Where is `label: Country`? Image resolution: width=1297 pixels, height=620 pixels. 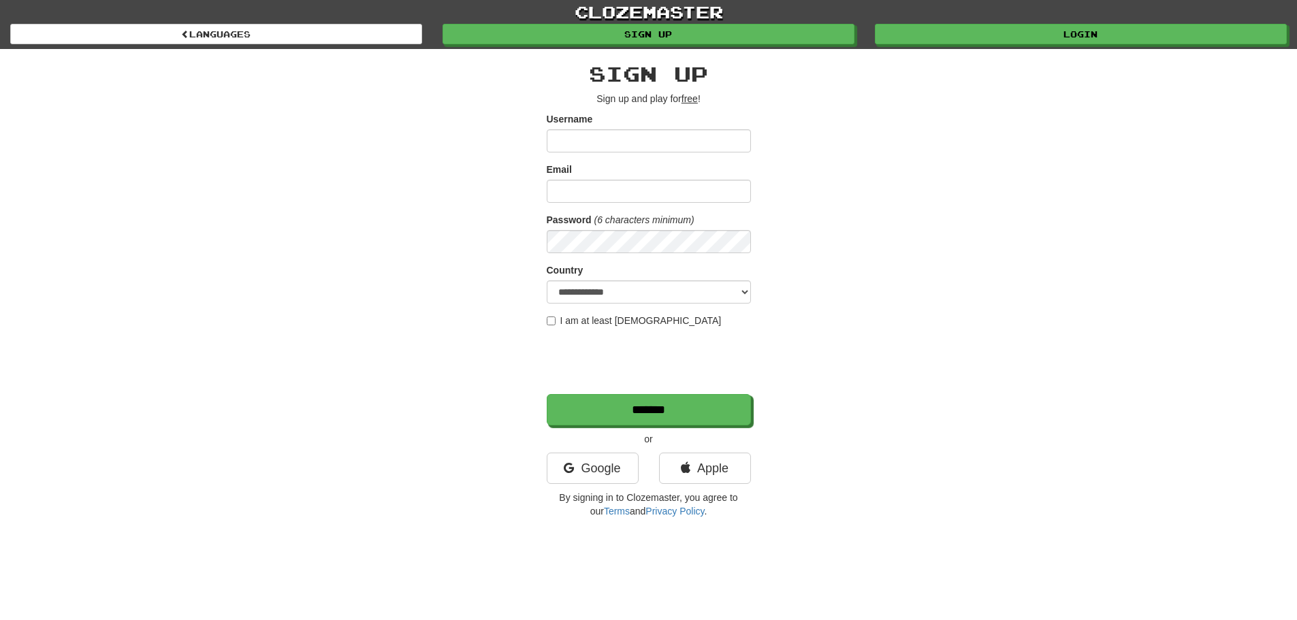
label: Country is located at coordinates (565, 270).